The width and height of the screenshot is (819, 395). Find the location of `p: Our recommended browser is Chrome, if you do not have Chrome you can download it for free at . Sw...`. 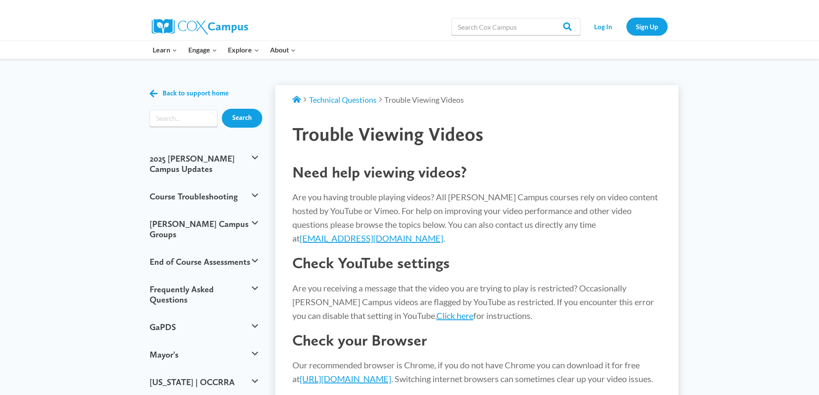

p: Our recommended browser is Chrome, if you do not have Chrome you can download it for free at . Sw... is located at coordinates (477, 372).